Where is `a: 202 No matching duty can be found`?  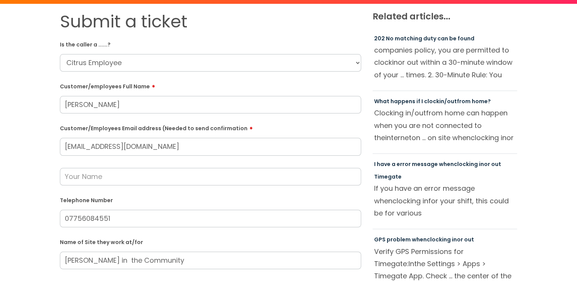 a: 202 No matching duty can be found is located at coordinates (424, 38).